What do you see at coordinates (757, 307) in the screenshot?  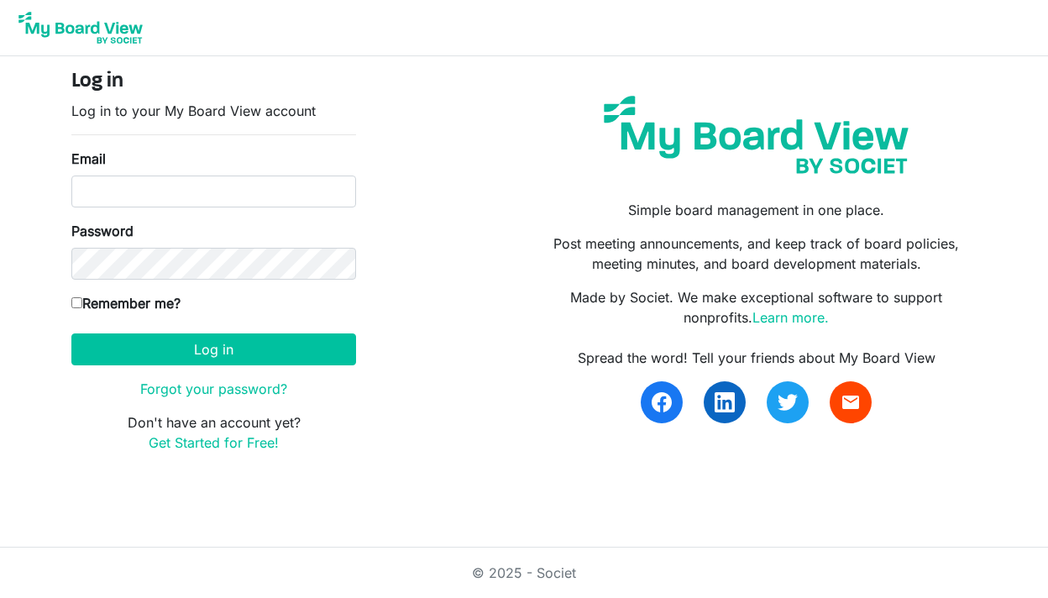 I see `p: Made by Societ. We make exceptional software to support nonprofits.` at bounding box center [757, 307].